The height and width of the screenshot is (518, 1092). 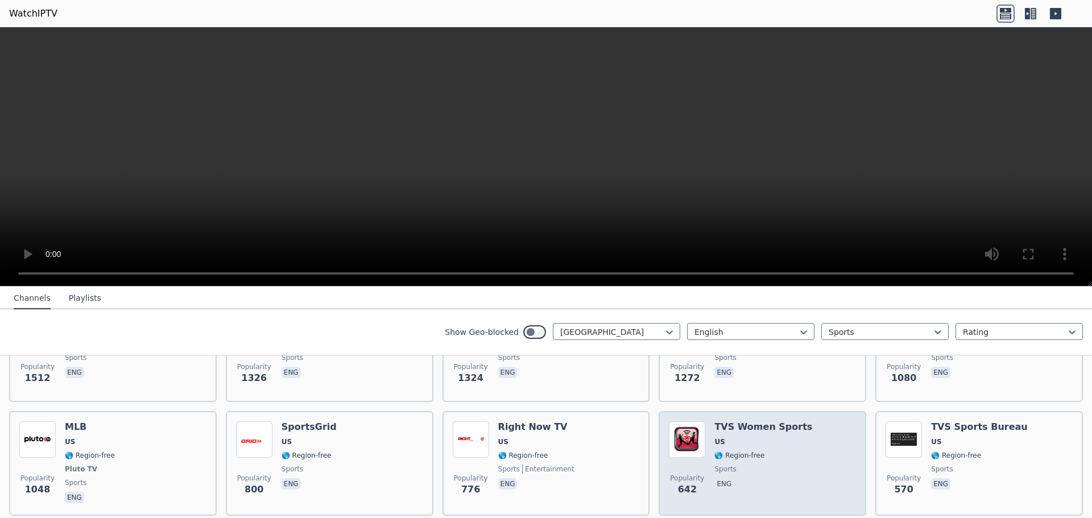 I want to click on img: MLB, so click(x=38, y=440).